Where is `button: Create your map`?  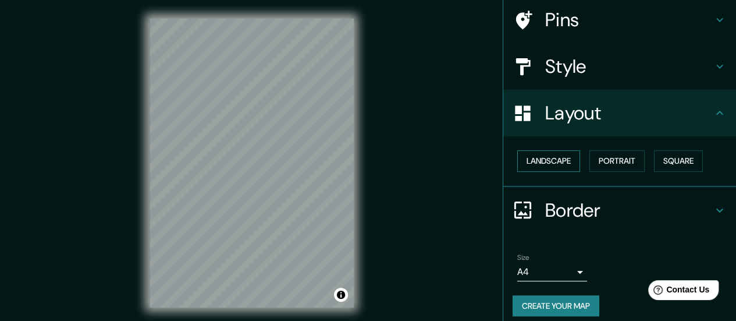 button: Create your map is located at coordinates (556, 306).